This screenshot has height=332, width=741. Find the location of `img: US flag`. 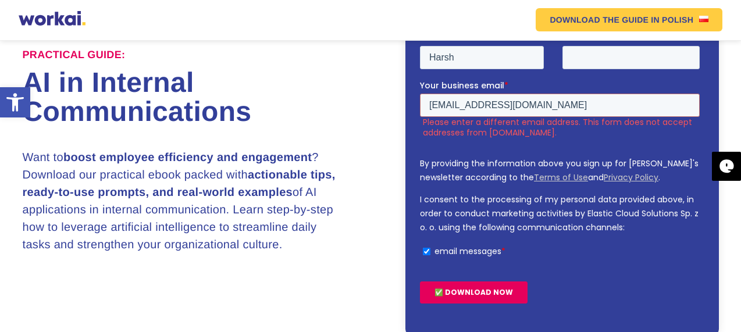

img: US flag is located at coordinates (704, 19).